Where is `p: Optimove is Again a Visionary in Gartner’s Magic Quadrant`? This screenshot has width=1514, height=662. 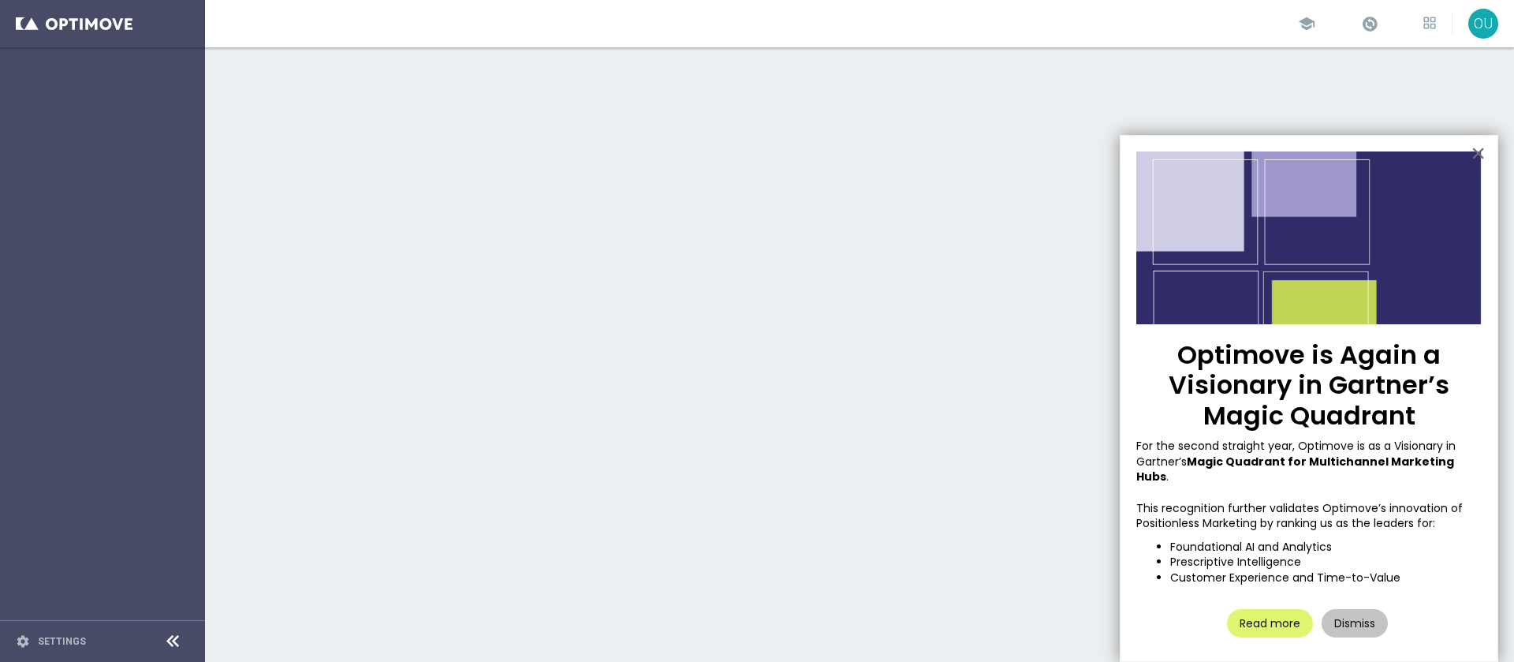 p: Optimove is Again a Visionary in Gartner’s Magic Quadrant is located at coordinates (1309, 385).